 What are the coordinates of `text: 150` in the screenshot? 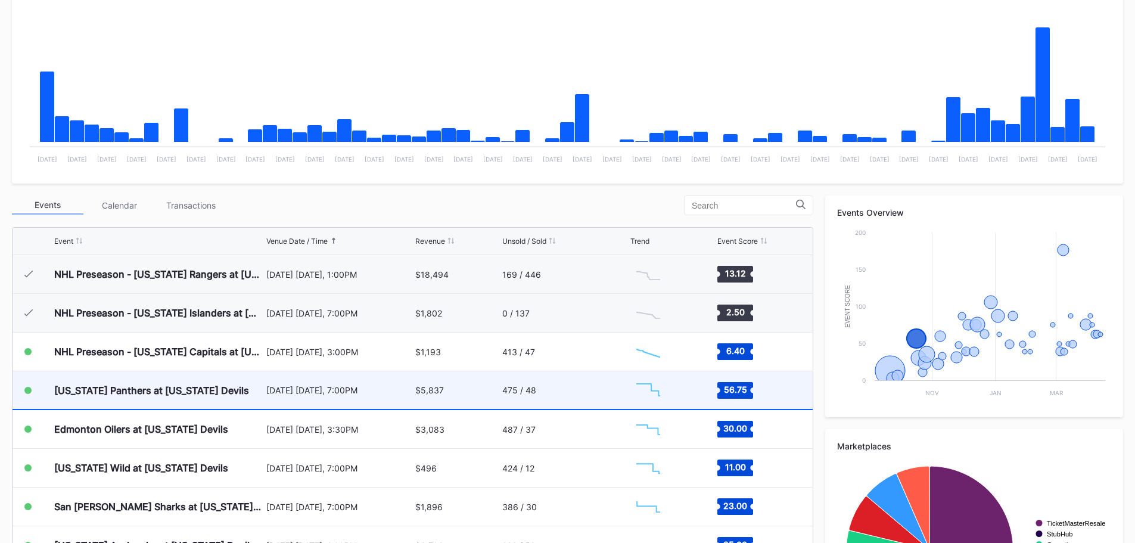 It's located at (860, 269).